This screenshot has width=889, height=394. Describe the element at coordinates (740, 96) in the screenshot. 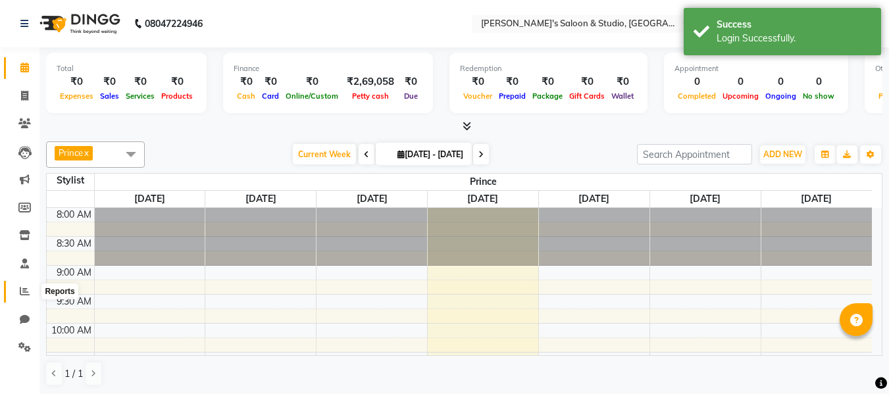

I see `span: Upcoming` at that location.